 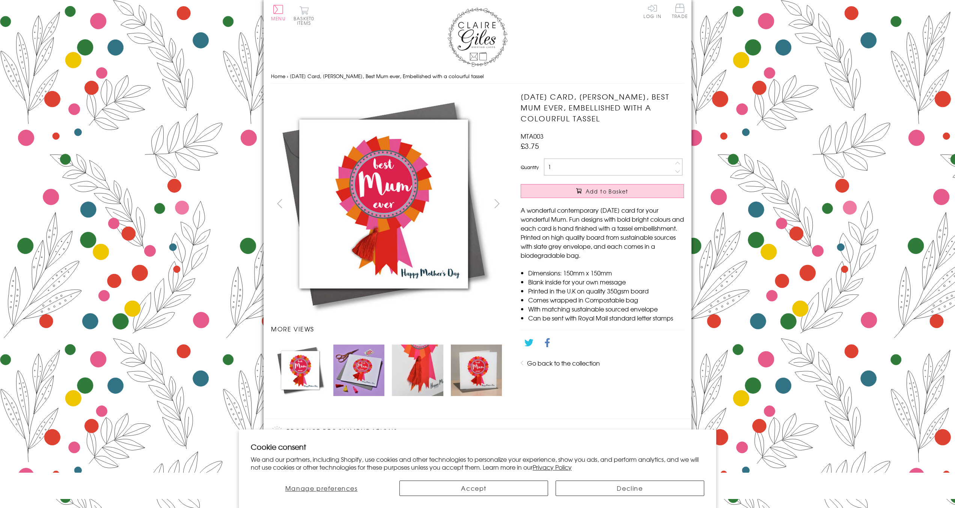 I want to click on button: Basket0 items, so click(x=304, y=15).